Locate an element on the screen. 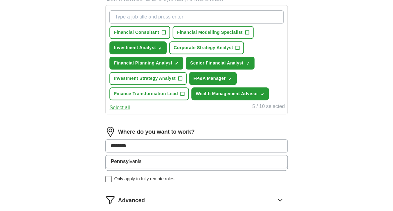 The height and width of the screenshot is (211, 393). input: Type a job title and press enter is located at coordinates (196, 17).